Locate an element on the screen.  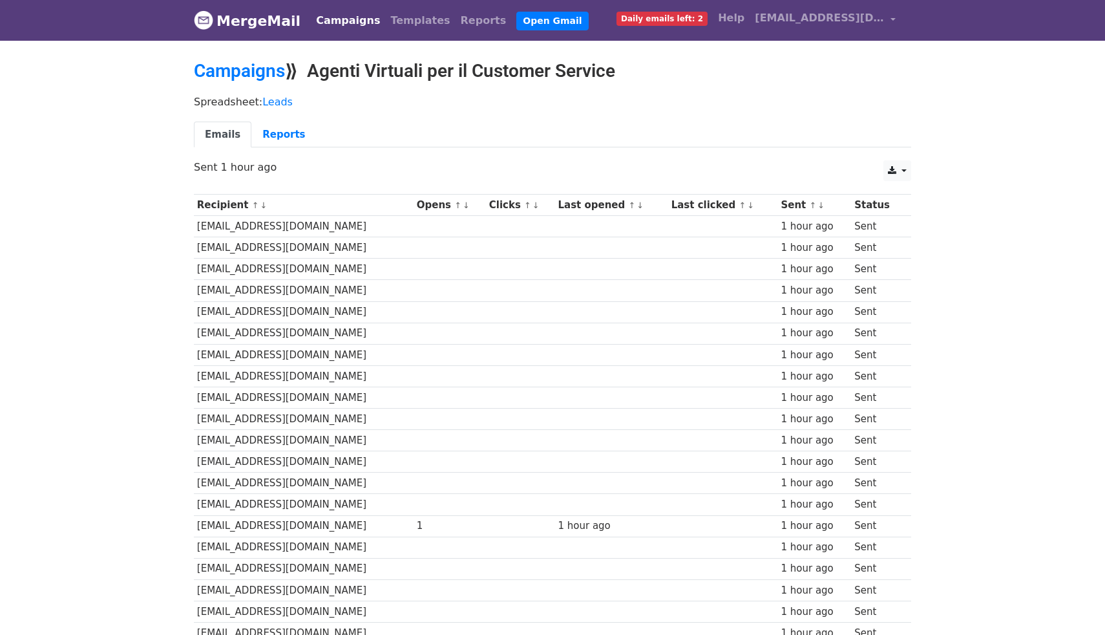
a: Open Gmail is located at coordinates (552, 21).